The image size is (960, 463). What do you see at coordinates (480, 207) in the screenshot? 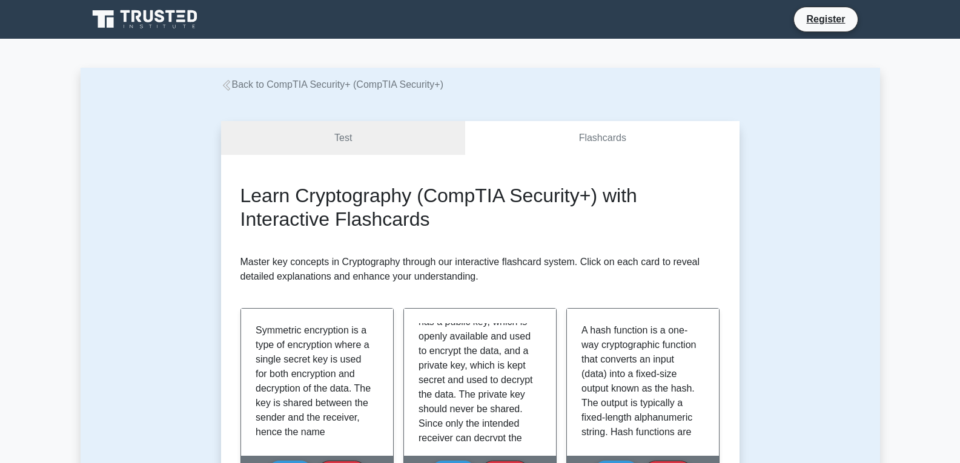
I see `h2: Learn Cryptography (CompTIA Security+) with Interactive Flashcards` at bounding box center [480, 207].